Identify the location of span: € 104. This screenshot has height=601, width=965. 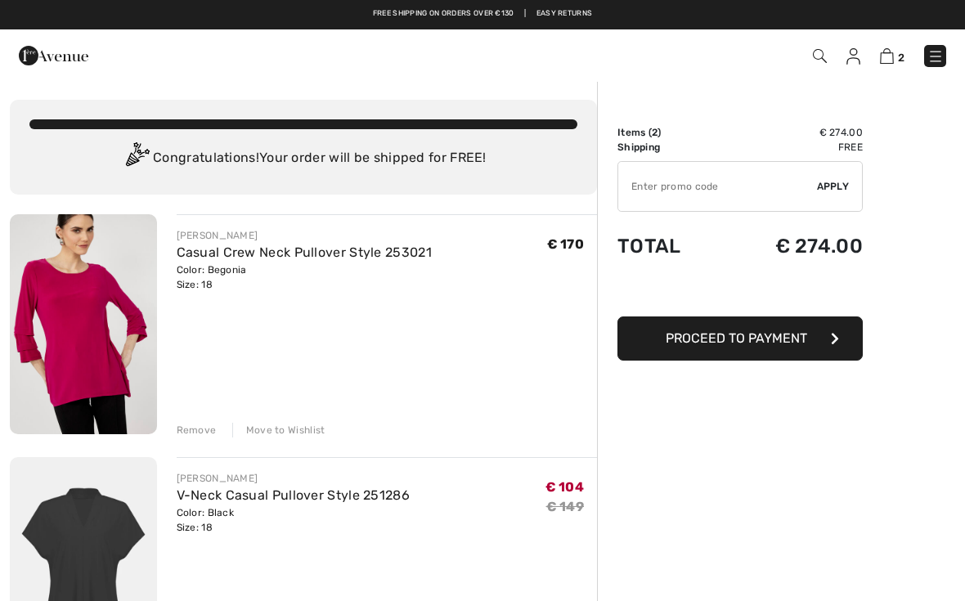
(565, 487).